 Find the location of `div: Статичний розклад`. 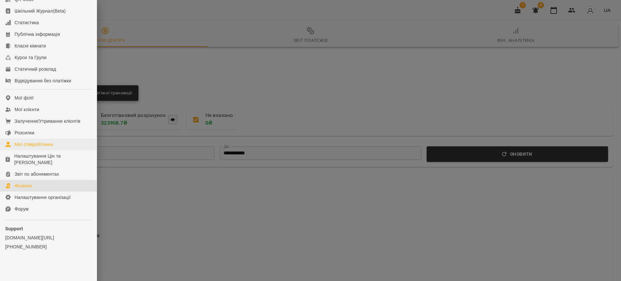

div: Статичний розклад is located at coordinates (35, 69).